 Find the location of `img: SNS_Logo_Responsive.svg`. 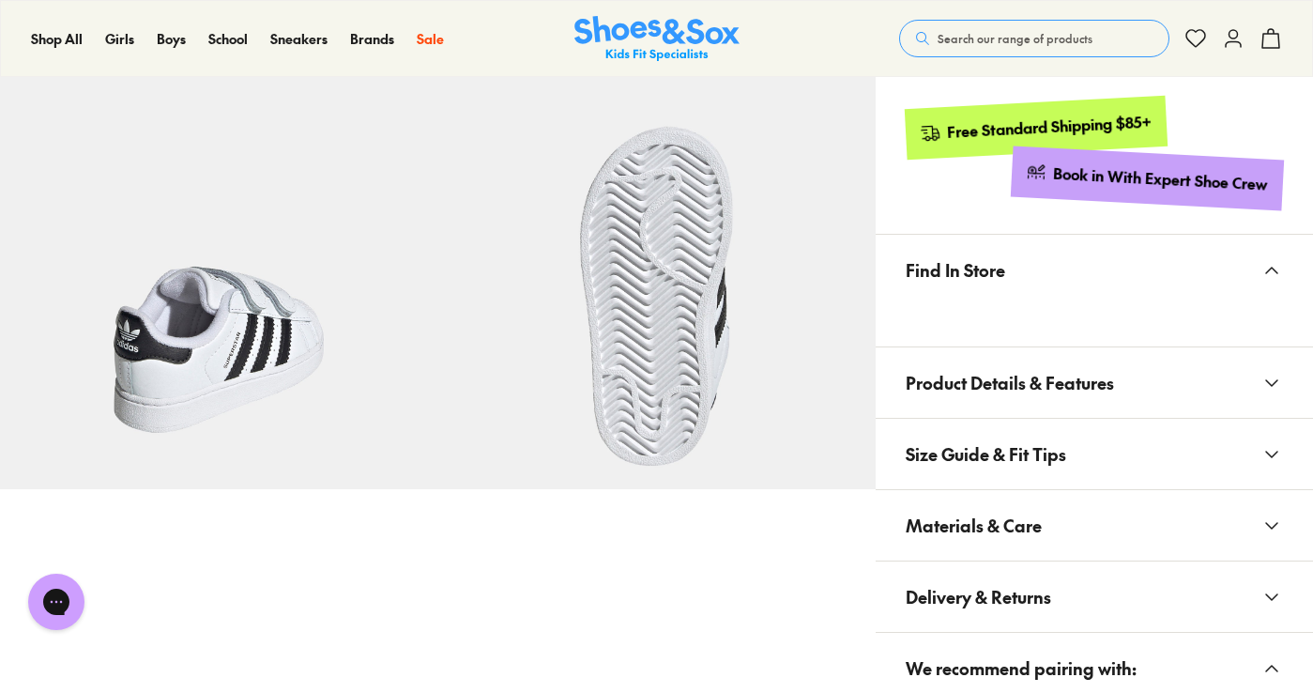

img: SNS_Logo_Responsive.svg is located at coordinates (657, 38).